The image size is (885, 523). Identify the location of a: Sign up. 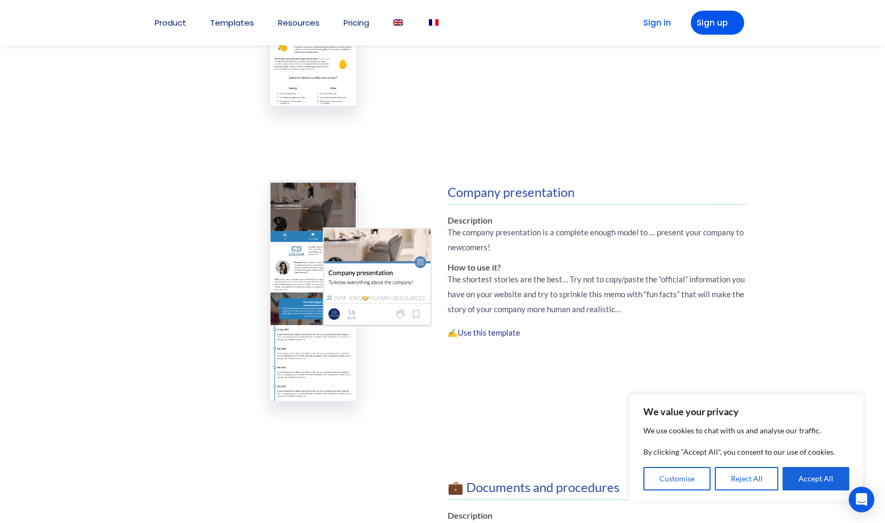
(718, 22).